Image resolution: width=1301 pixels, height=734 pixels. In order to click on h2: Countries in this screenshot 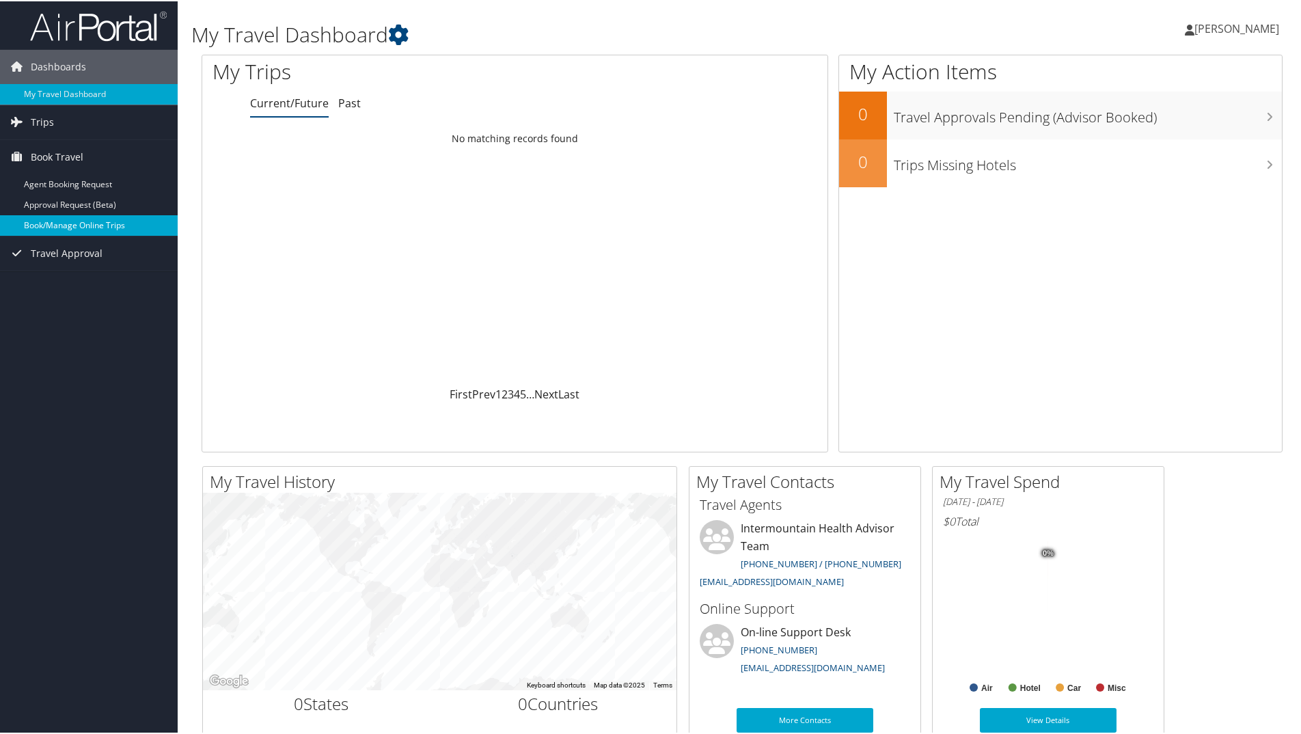, I will do `click(558, 703)`.